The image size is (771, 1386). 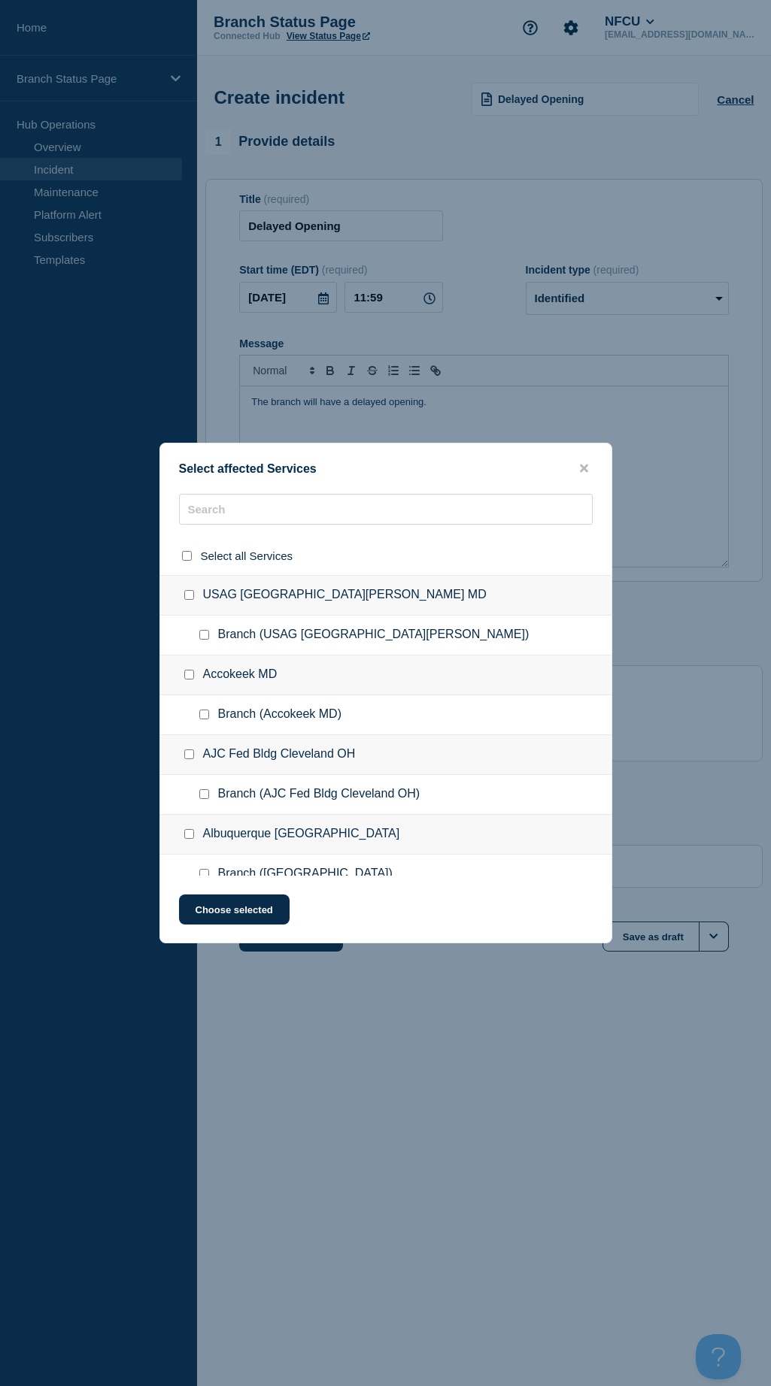 What do you see at coordinates (280, 715) in the screenshot?
I see `span: Branch (Accokeek MD)` at bounding box center [280, 715].